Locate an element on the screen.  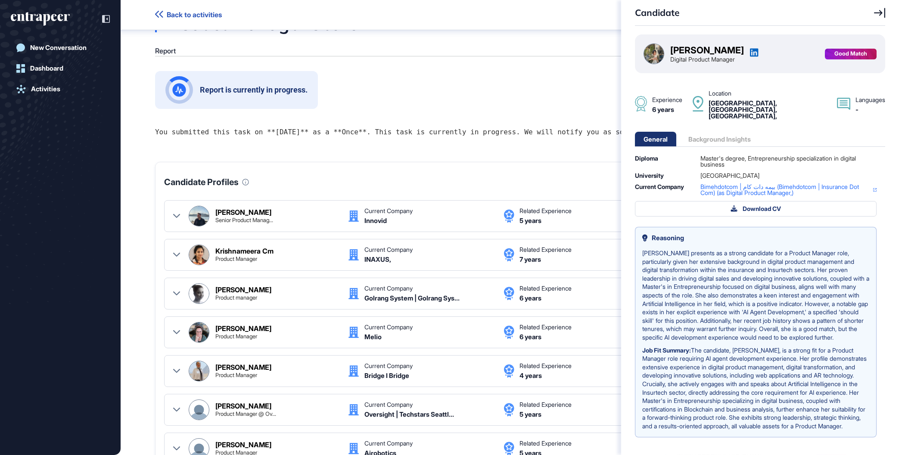
div: 6 years is located at coordinates (663, 109).